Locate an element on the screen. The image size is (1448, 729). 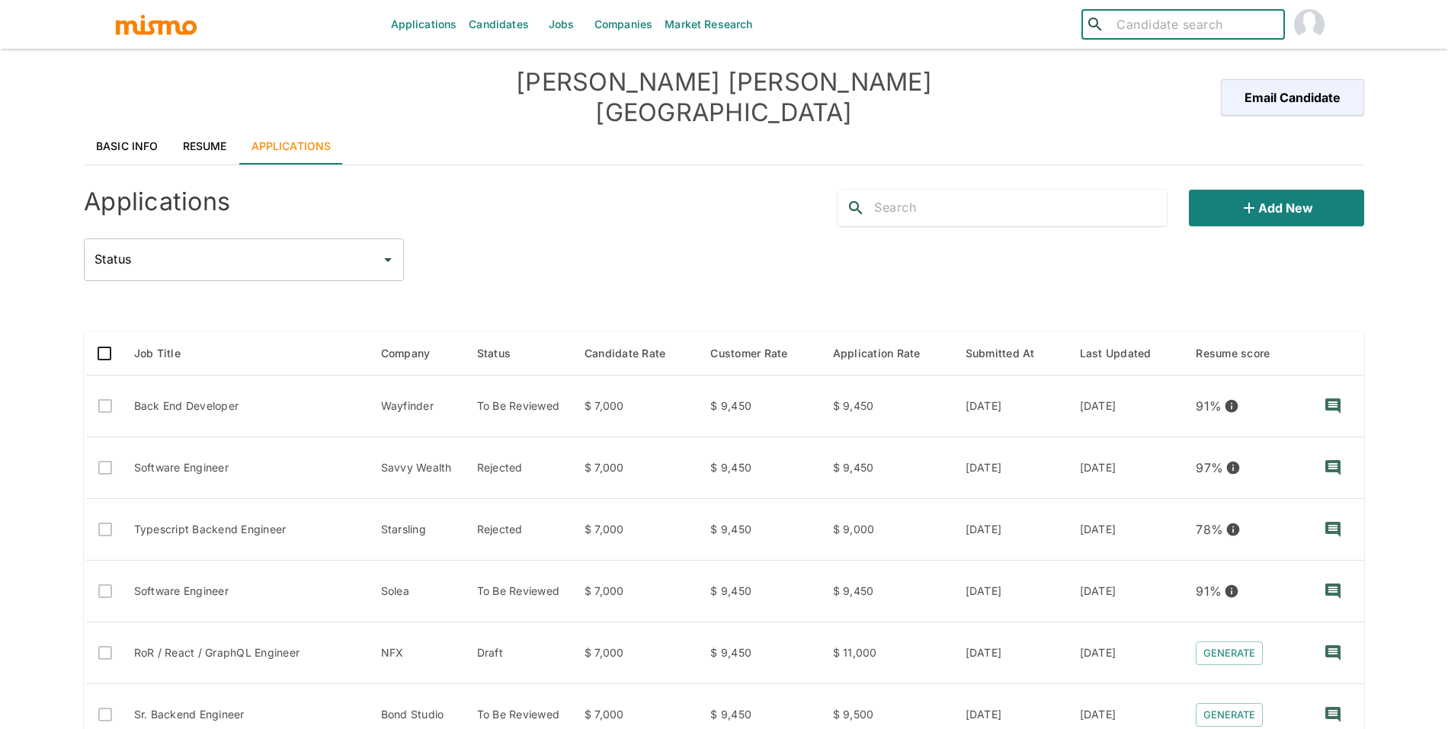
p: 78 % is located at coordinates (1210, 530).